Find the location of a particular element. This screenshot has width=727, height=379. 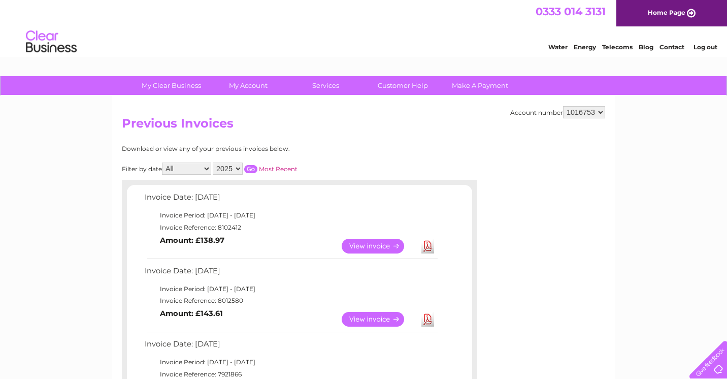

h2: Previous Invoices is located at coordinates (364, 126).